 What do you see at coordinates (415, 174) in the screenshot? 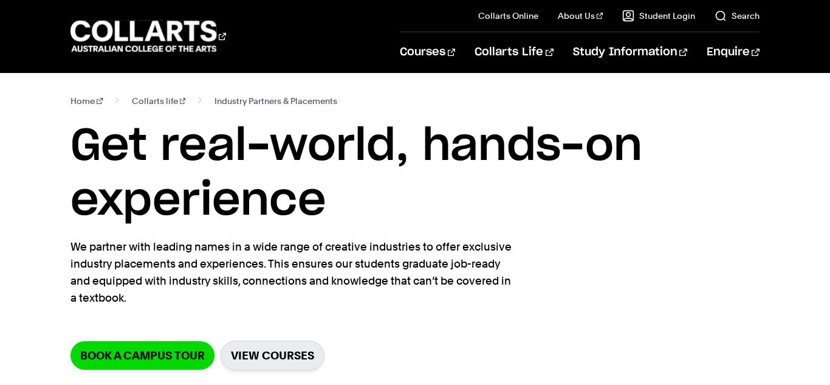
I see `h1: Get real-world, hands-on experience` at bounding box center [415, 174].